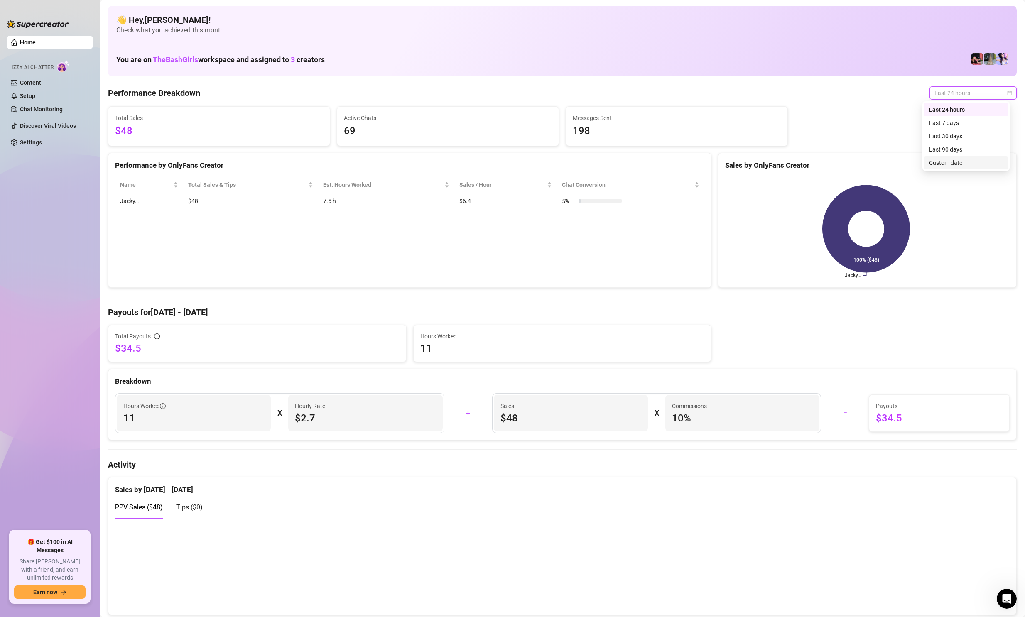 Image resolution: width=1025 pixels, height=617 pixels. Describe the element at coordinates (146, 185) in the screenshot. I see `span: Name` at that location.